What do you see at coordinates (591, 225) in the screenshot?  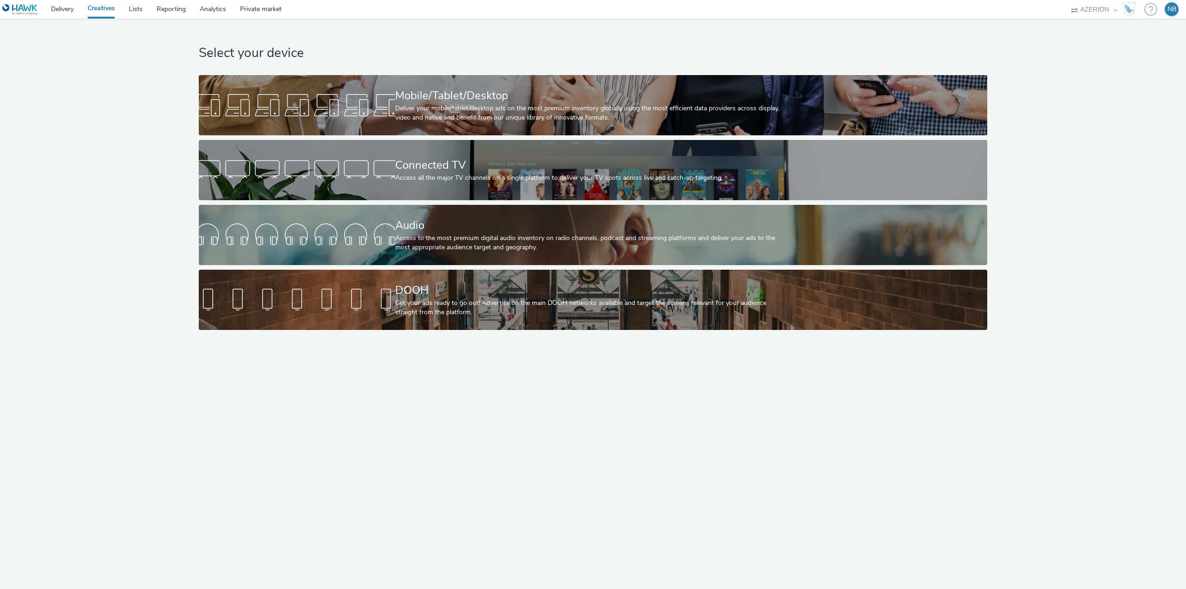 I see `div: Audio` at bounding box center [591, 225].